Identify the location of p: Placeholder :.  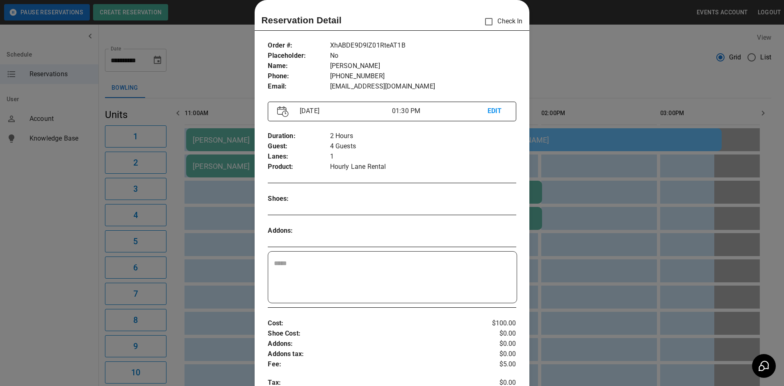
(298, 56).